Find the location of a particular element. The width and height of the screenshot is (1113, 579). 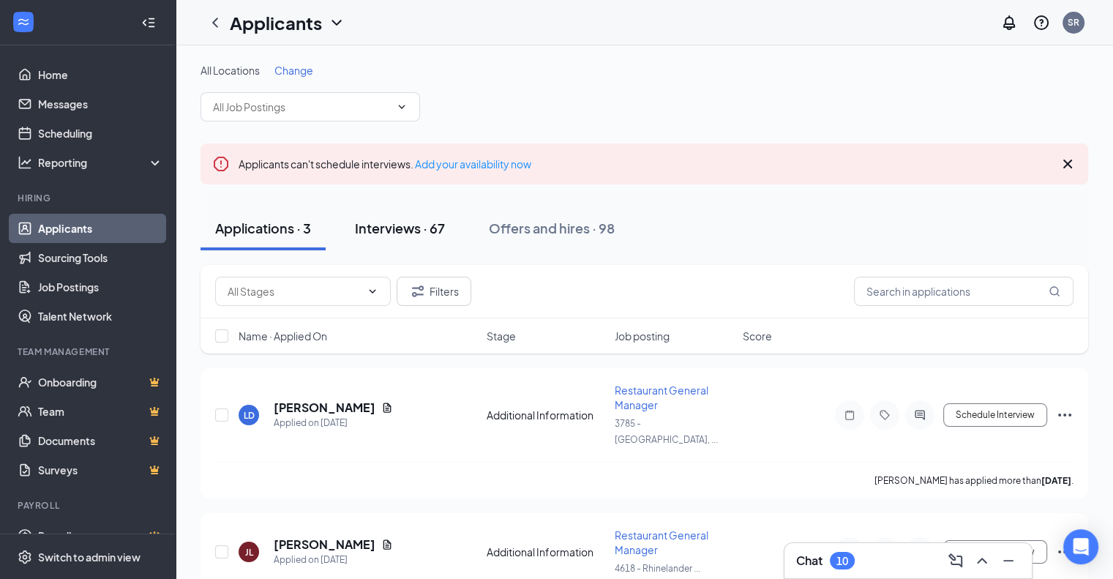

svg: Notifications is located at coordinates (1009, 23).